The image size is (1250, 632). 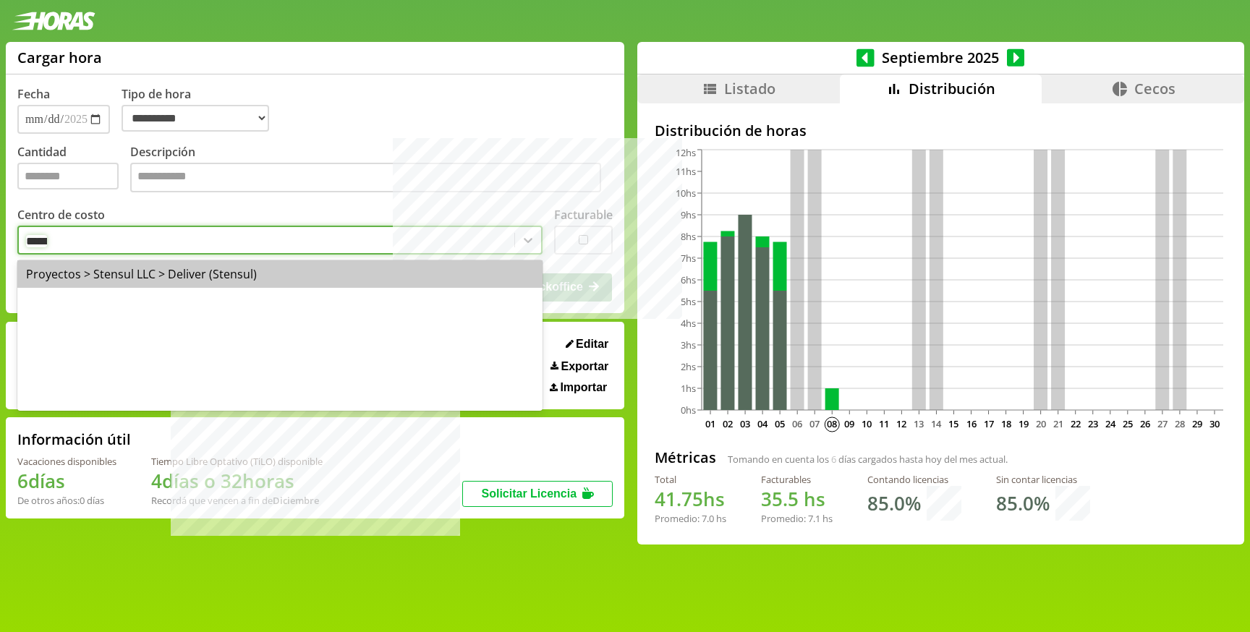 I want to click on span: 7.0, so click(x=707, y=519).